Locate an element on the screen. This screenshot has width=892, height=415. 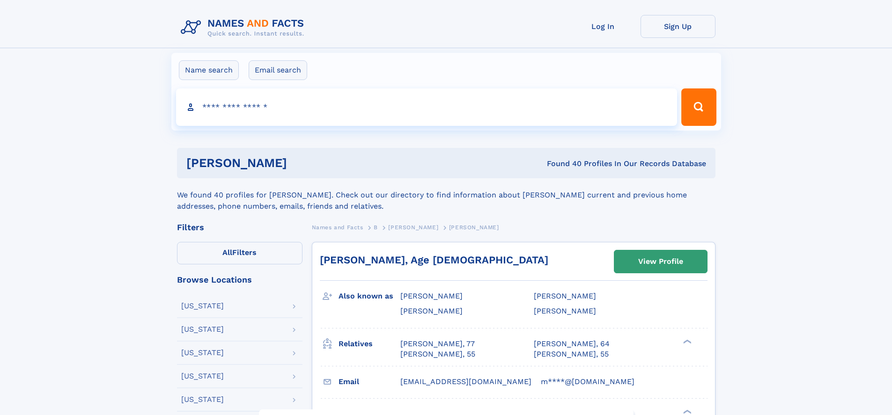
h3: Also known as is located at coordinates (369, 296).